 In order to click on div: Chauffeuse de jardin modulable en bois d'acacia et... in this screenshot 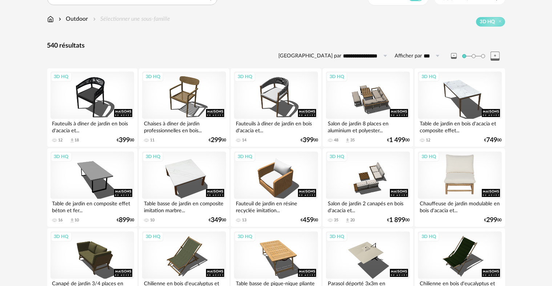, I will do `click(460, 206)`.